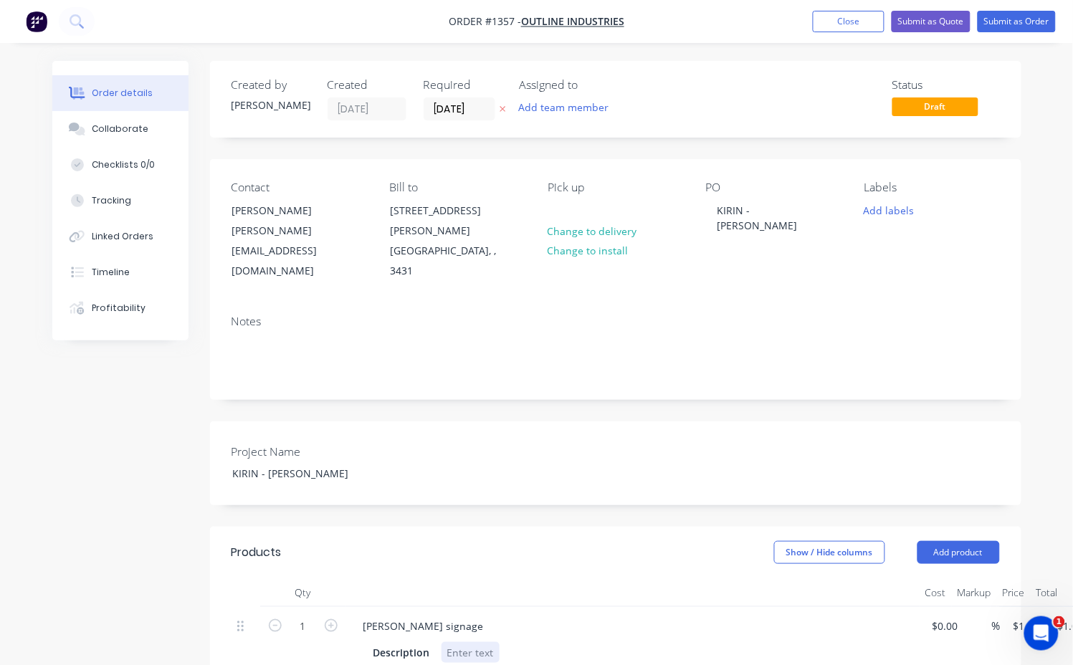  I want to click on button: Tracking, so click(120, 201).